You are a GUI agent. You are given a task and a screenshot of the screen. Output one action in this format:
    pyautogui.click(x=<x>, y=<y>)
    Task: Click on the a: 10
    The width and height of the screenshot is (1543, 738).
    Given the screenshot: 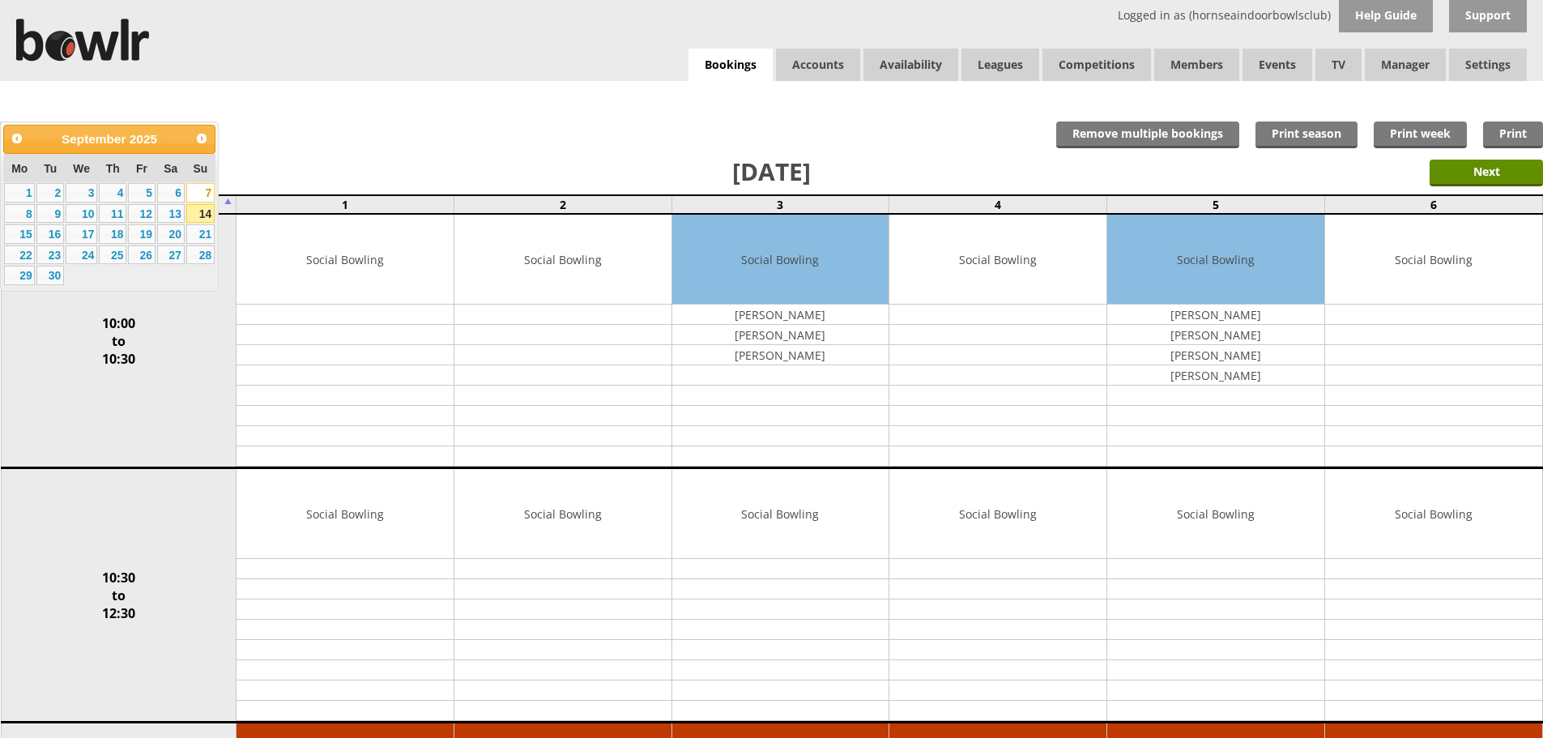 What is the action you would take?
    pyautogui.click(x=81, y=214)
    